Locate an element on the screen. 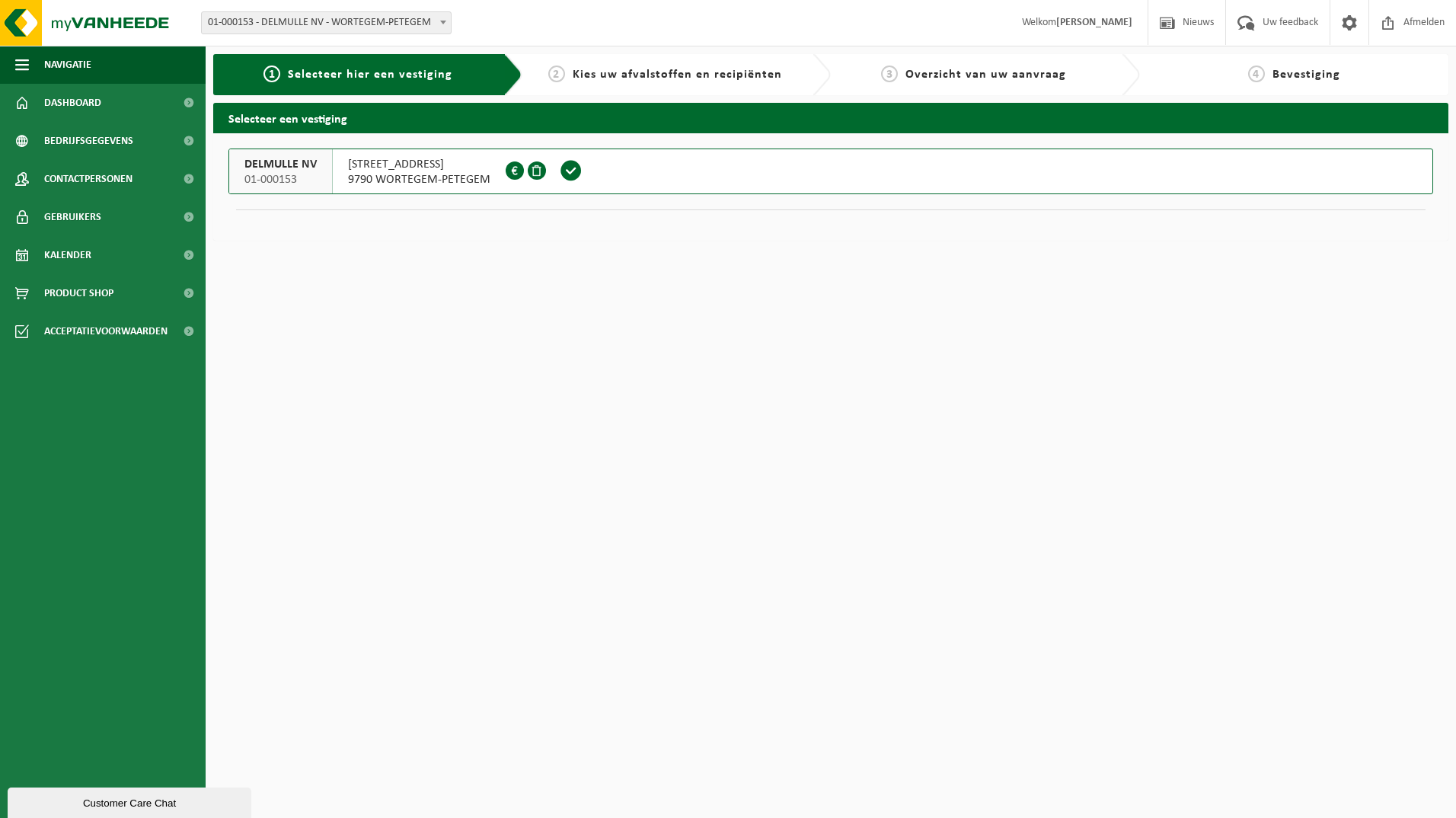 The width and height of the screenshot is (1456, 818). span: Kalender is located at coordinates (68, 255).